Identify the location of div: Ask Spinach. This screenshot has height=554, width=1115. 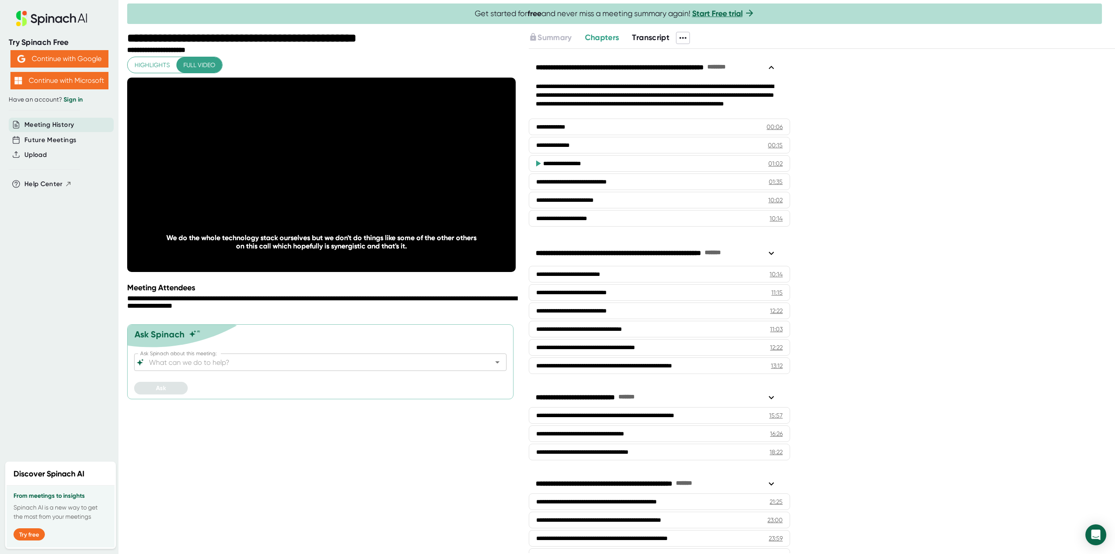
(159, 334).